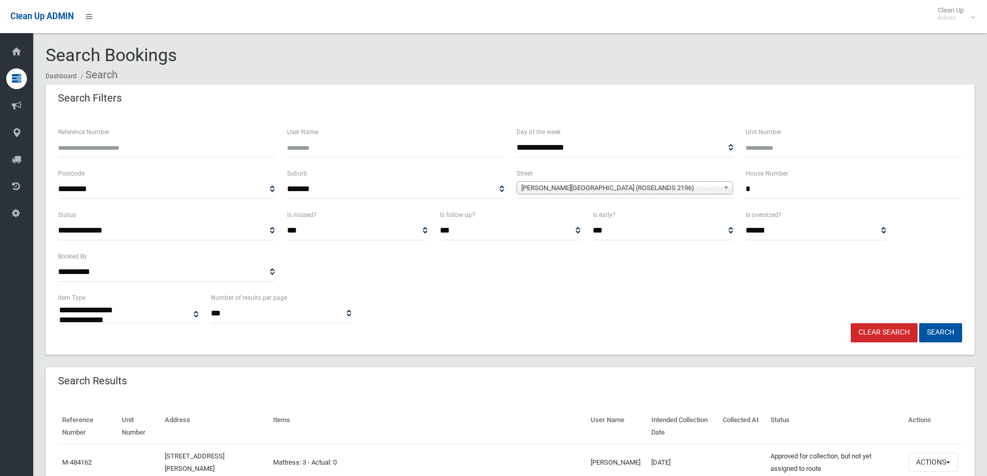 This screenshot has width=987, height=476. I want to click on span: Clean Up ADMIN, so click(42, 16).